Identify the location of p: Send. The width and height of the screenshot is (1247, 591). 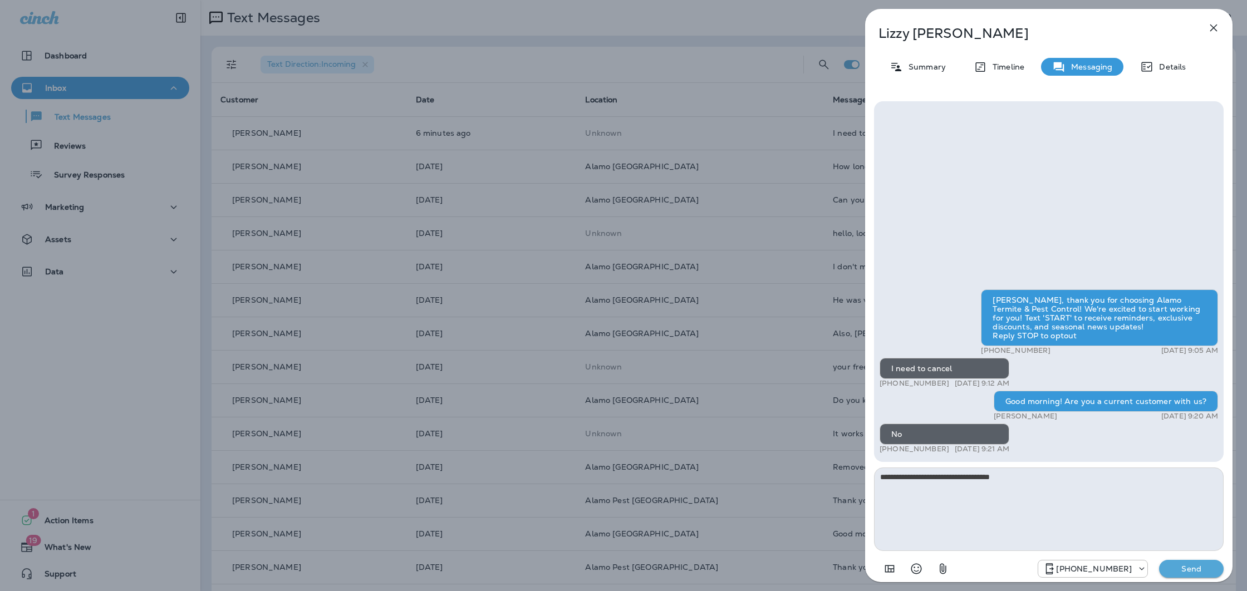
(1191, 569).